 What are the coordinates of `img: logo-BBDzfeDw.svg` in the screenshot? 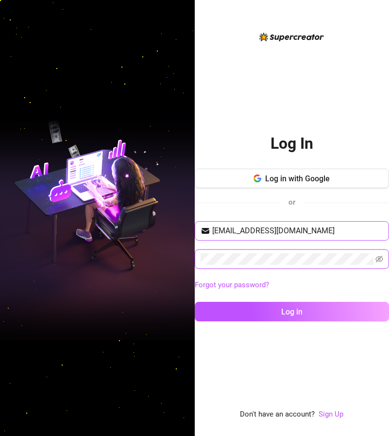 It's located at (291, 37).